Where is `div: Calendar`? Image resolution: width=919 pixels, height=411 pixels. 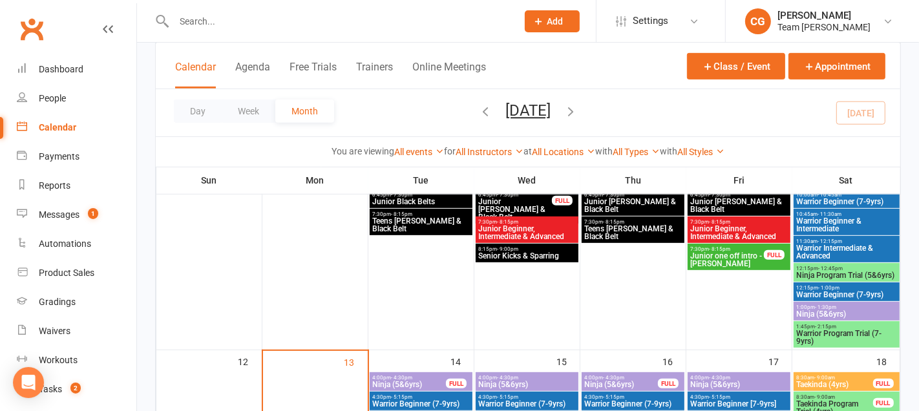 div: Calendar is located at coordinates (57, 127).